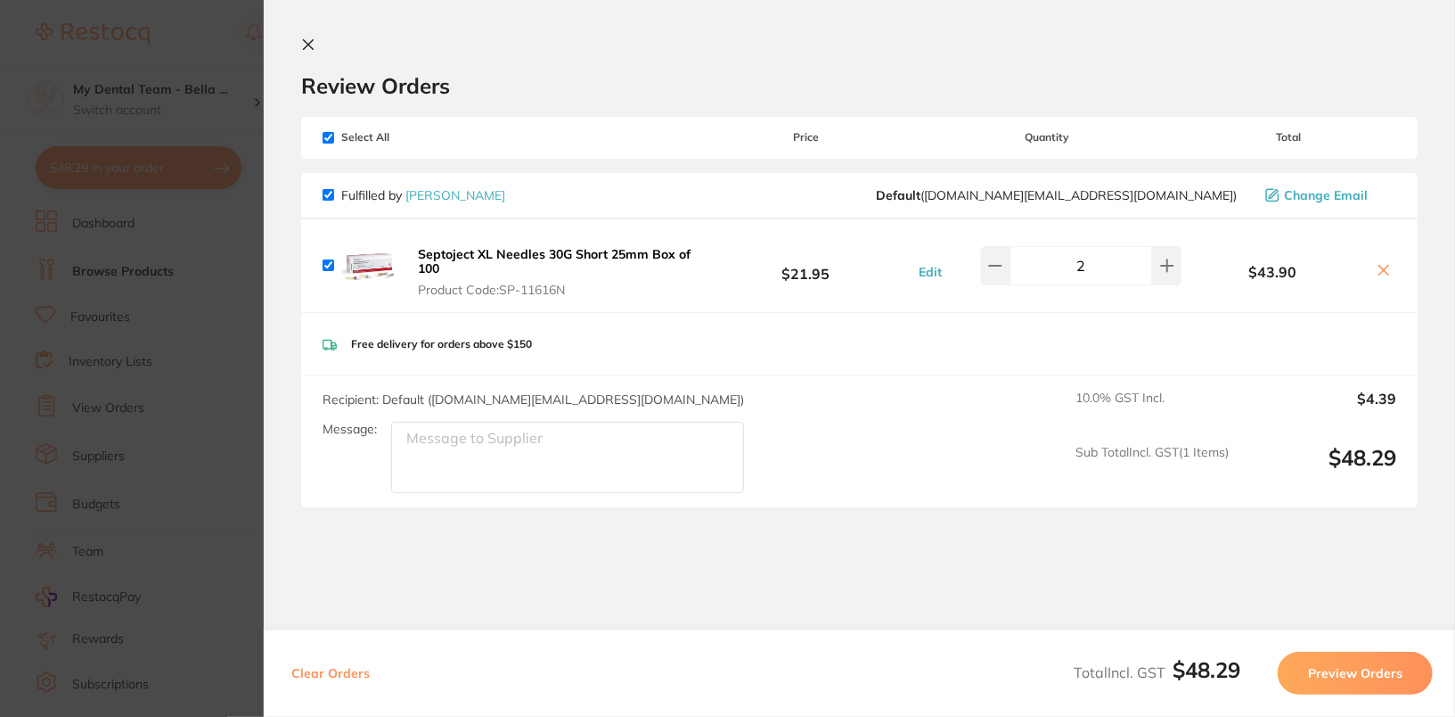 This screenshot has width=1455, height=717. What do you see at coordinates (1320, 469) in the screenshot?
I see `output: $48.29` at bounding box center [1320, 469].